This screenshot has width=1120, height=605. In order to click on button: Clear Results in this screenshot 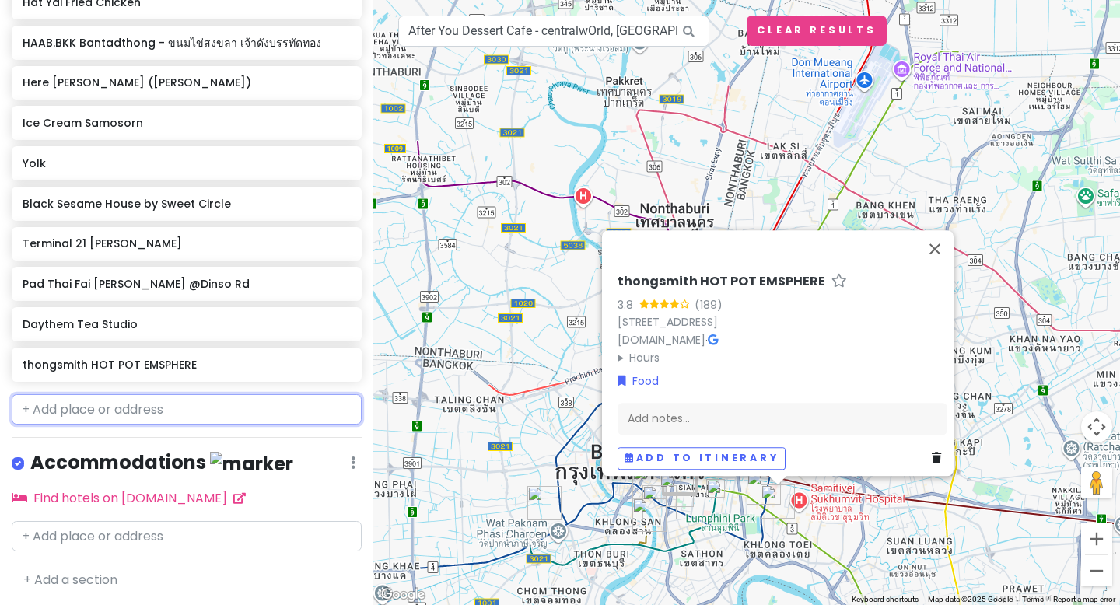, I will do `click(817, 30)`.